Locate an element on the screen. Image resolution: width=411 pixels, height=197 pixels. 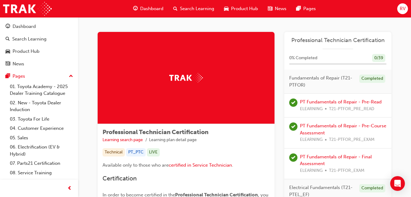
span: News is located at coordinates (281, 9).